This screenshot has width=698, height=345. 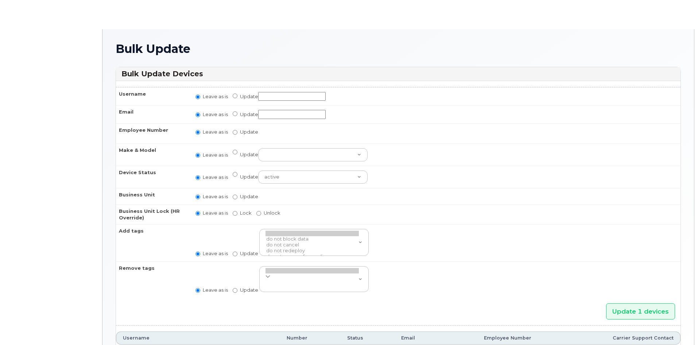 What do you see at coordinates (609, 338) in the screenshot?
I see `th: Carrier Support Contact` at bounding box center [609, 338].